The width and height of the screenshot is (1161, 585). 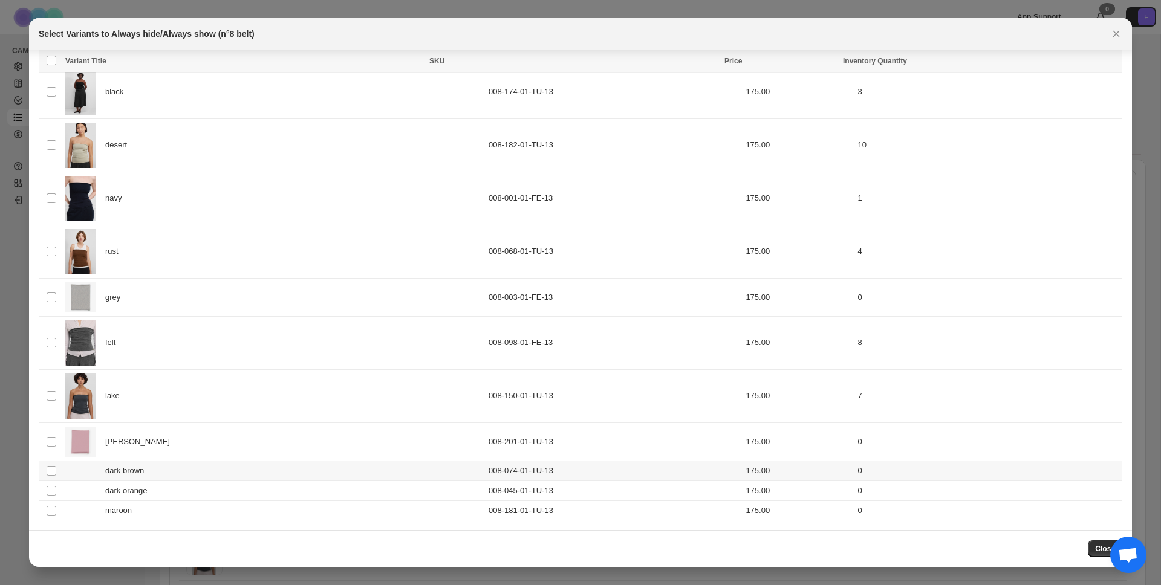 I want to click on span: rust, so click(x=115, y=252).